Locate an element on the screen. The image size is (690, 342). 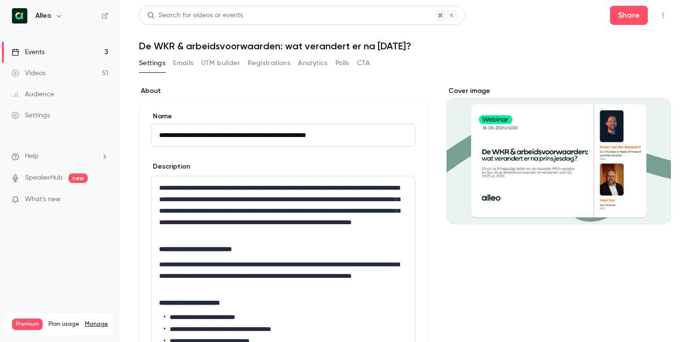
div: Search for videos or events is located at coordinates (195, 15).